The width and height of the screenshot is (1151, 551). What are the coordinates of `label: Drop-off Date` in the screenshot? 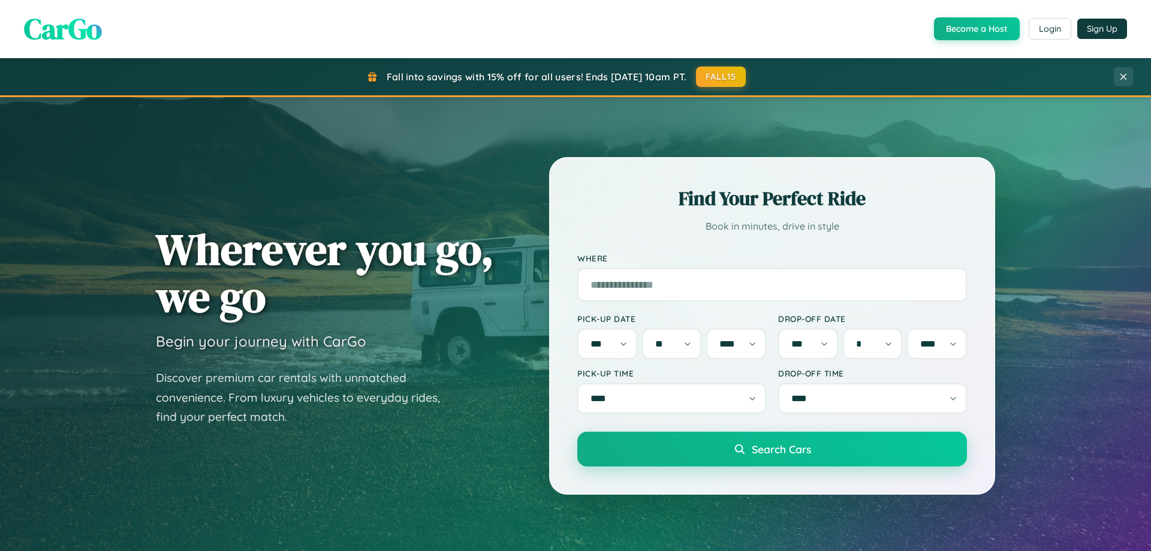 It's located at (872, 318).